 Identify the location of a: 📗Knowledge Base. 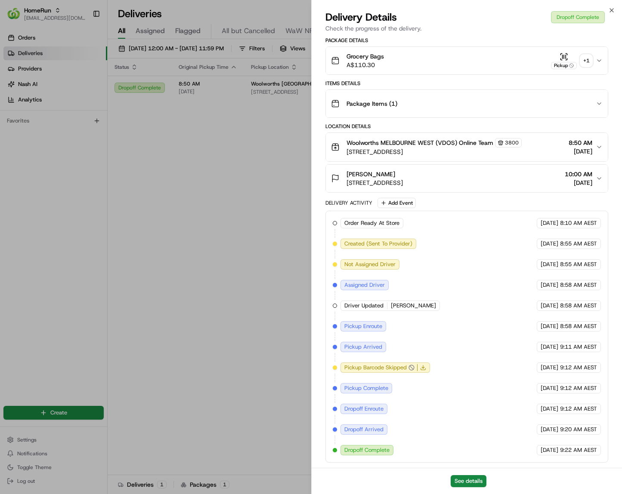
(37, 197).